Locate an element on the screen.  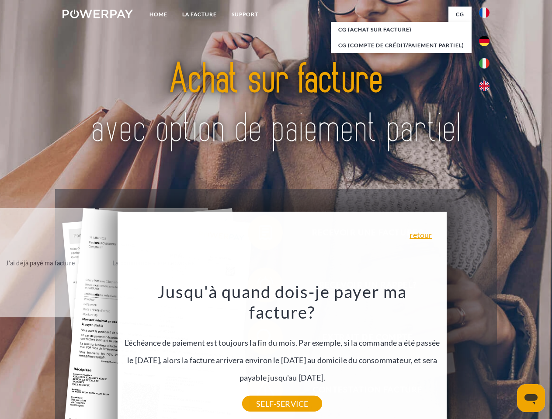
img: fr is located at coordinates (484, 13).